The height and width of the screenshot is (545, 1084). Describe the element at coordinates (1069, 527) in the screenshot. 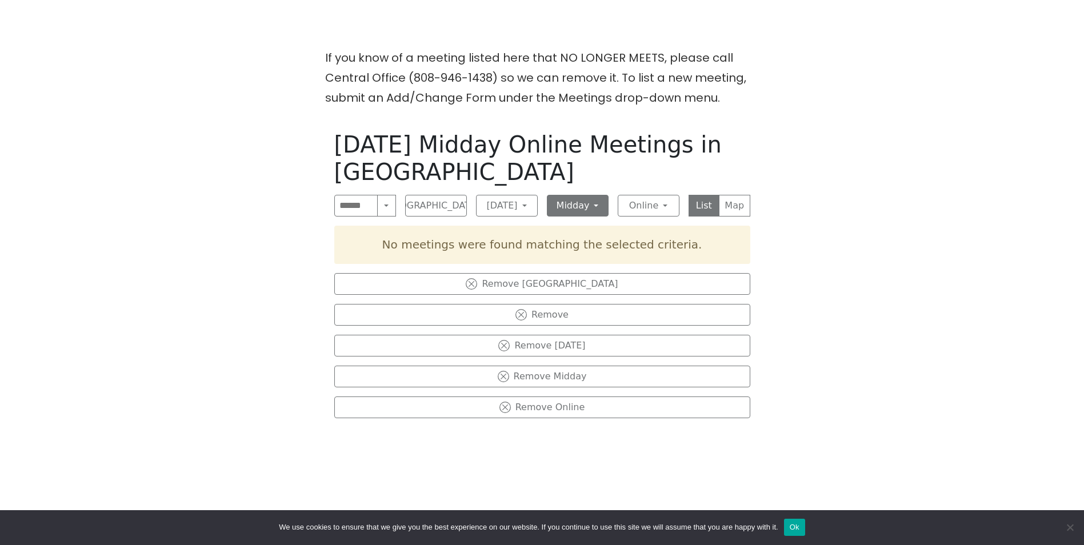

I see `span: No` at that location.